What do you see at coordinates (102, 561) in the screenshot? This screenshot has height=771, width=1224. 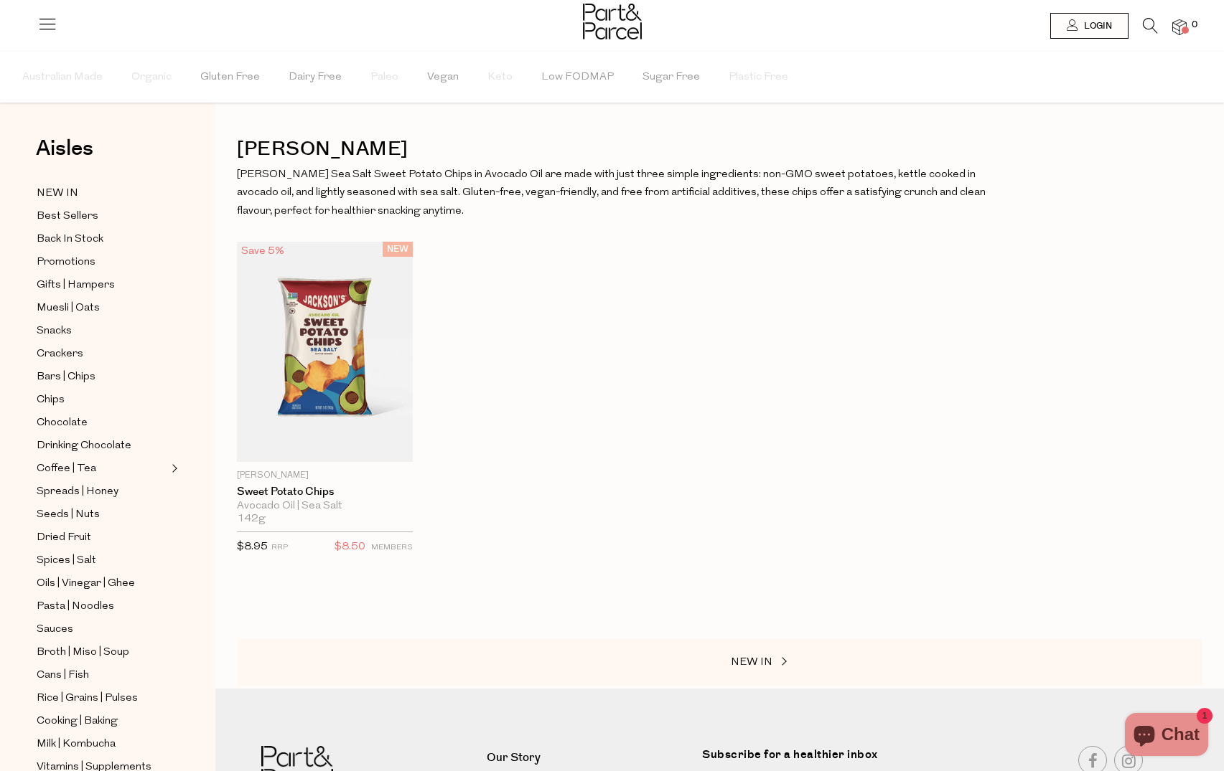 I see `a: Spices | Salt` at bounding box center [102, 561].